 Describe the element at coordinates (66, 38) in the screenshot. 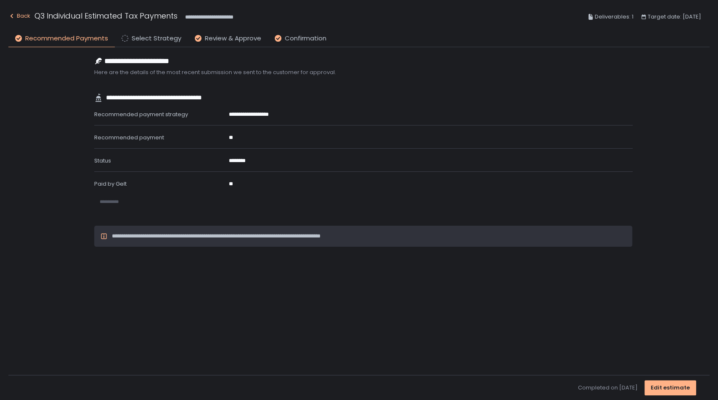

I see `span: Recommended Payments` at that location.